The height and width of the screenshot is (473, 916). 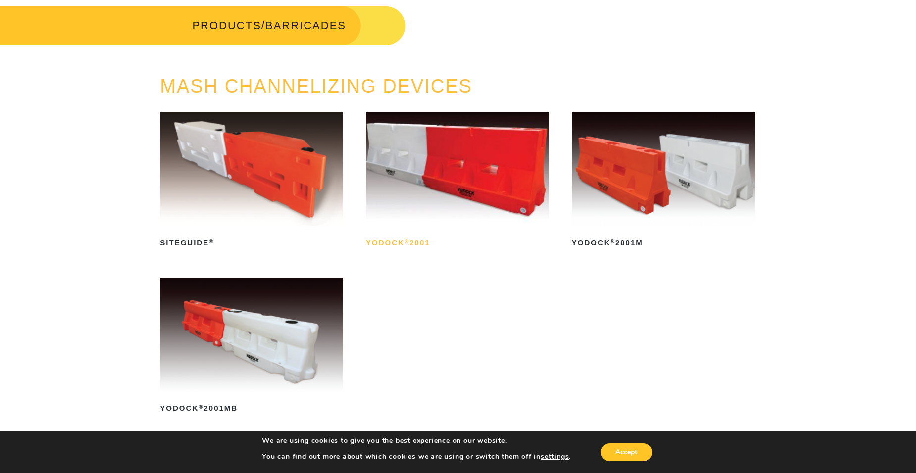 What do you see at coordinates (457, 169) in the screenshot?
I see `img: Yodock 2001 Water Filled Barrier and Barricade` at bounding box center [457, 169].